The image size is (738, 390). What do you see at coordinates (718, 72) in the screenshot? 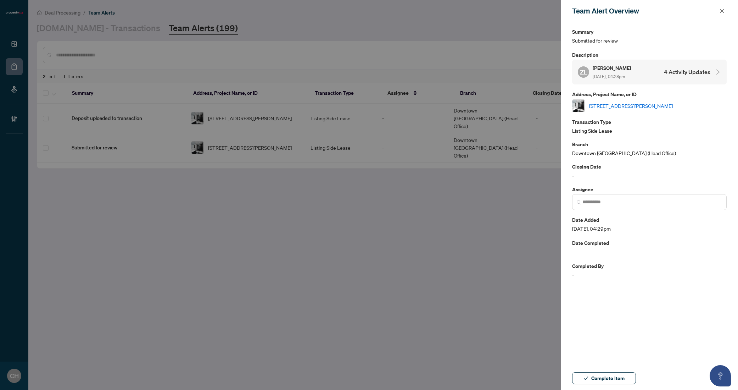
I see `span: collapsed` at bounding box center [718, 72].